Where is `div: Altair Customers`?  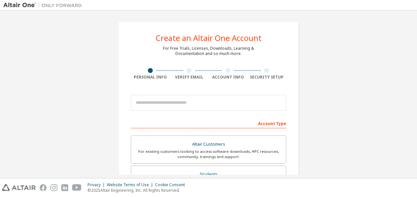
div: Altair Customers is located at coordinates (208, 144).